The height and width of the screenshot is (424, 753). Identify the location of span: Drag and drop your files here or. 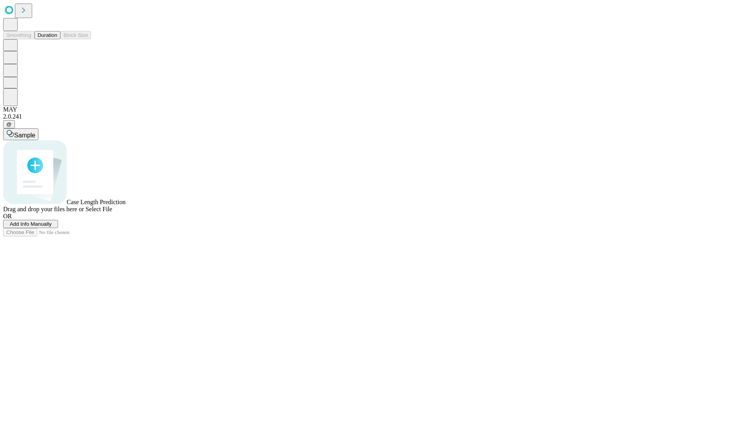
(44, 209).